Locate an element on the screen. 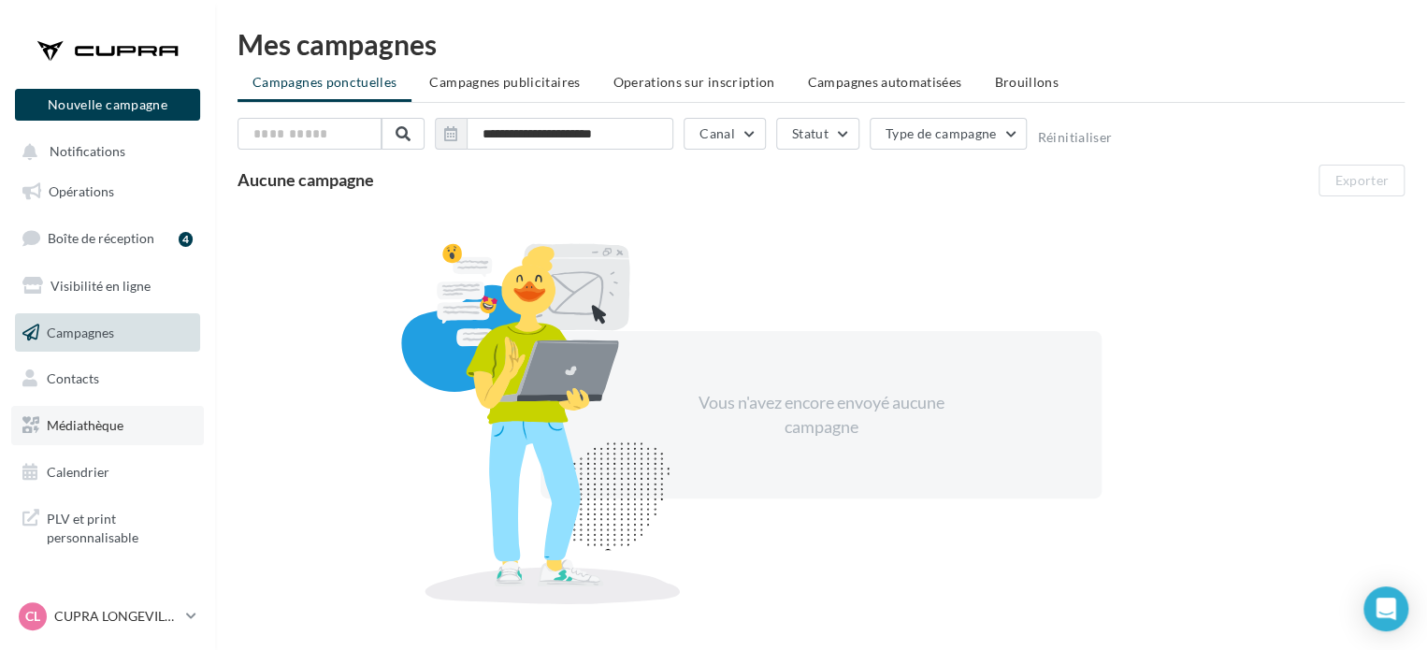  a: Boîte de réception4 is located at coordinates (108, 237).